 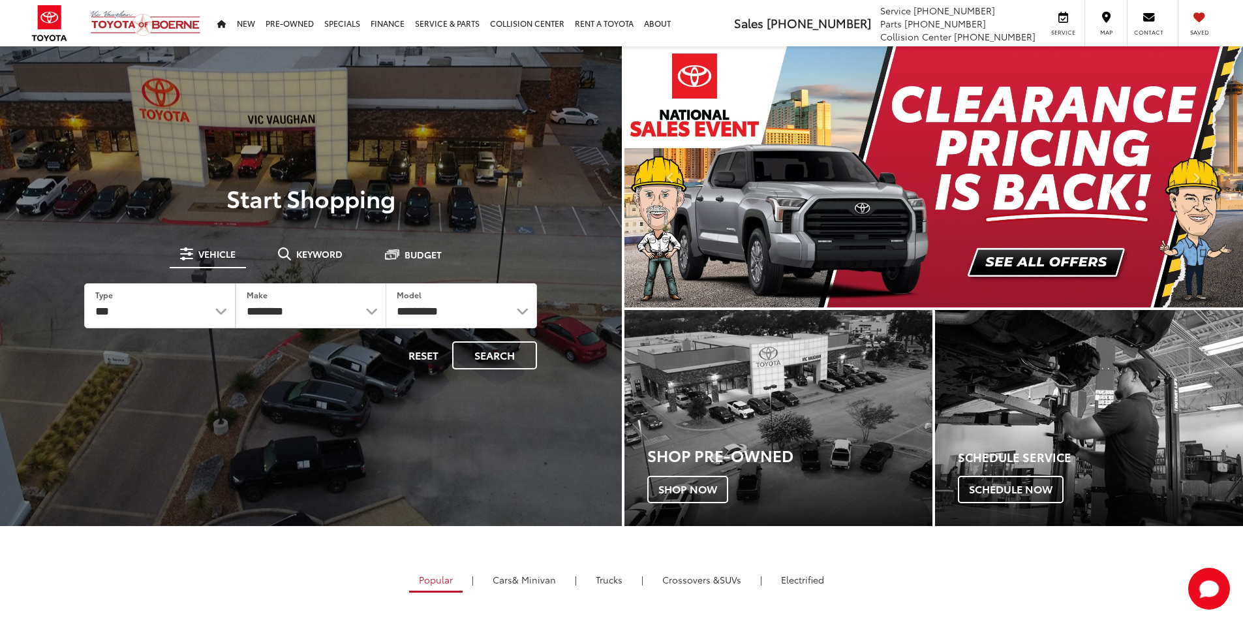 What do you see at coordinates (494, 355) in the screenshot?
I see `button: Search` at bounding box center [494, 355].